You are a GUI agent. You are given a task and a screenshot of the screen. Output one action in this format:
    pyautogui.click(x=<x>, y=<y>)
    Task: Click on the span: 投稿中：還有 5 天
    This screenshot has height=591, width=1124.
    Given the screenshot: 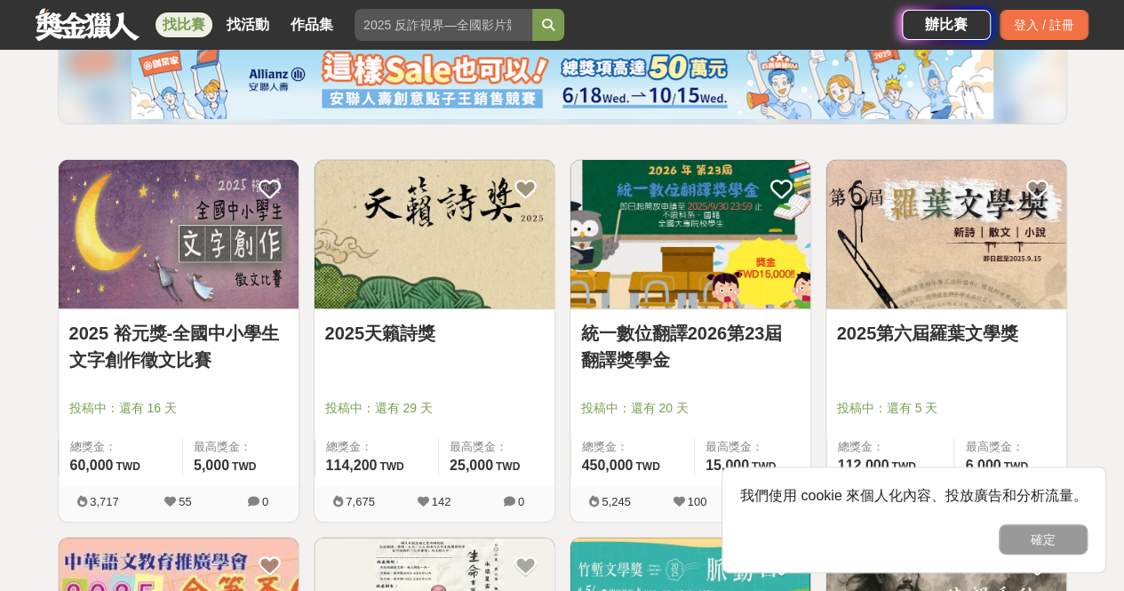 What is the action you would take?
    pyautogui.click(x=946, y=408)
    